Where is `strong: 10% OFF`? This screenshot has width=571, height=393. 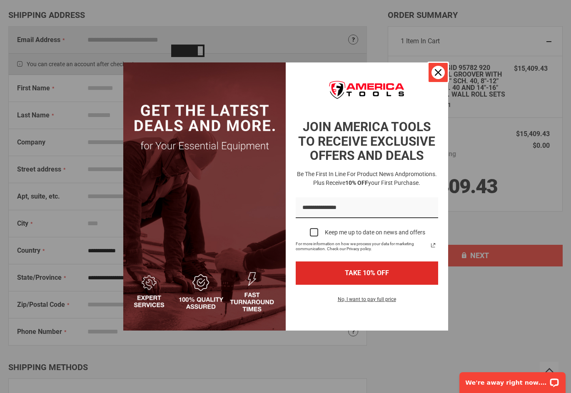
strong: 10% OFF is located at coordinates (357, 183).